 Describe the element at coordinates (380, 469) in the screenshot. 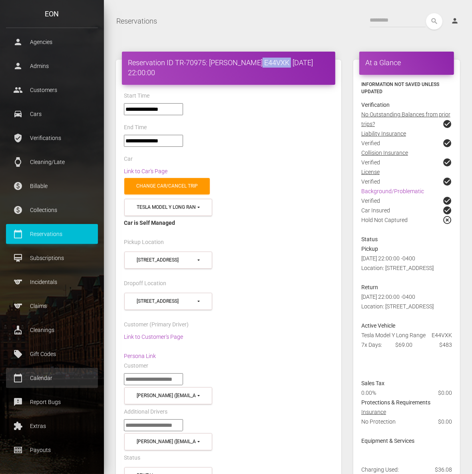

I see `span: Charging Used:` at that location.